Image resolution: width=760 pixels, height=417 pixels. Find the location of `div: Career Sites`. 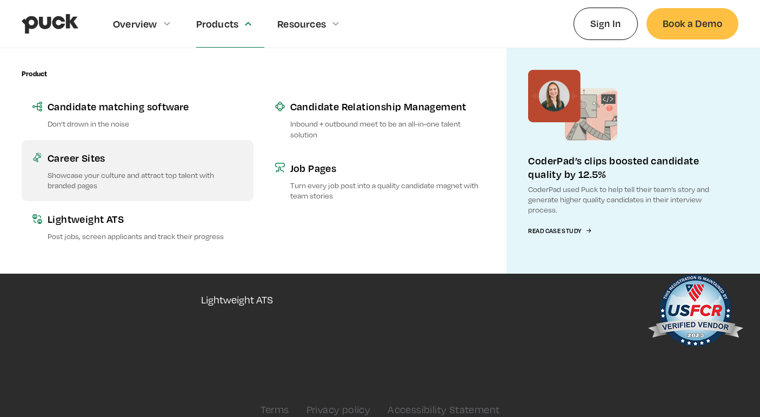

div: Career Sites is located at coordinates (145, 157).